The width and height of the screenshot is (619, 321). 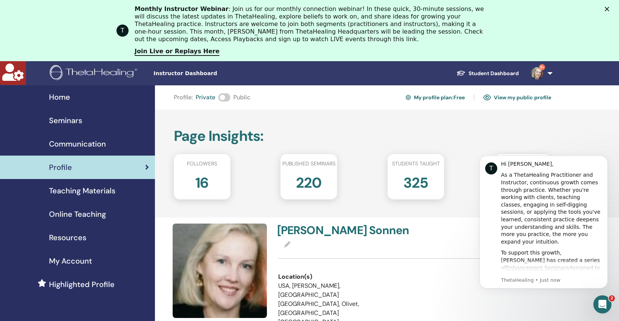 What do you see at coordinates (60, 167) in the screenshot?
I see `span: Profile` at bounding box center [60, 167].